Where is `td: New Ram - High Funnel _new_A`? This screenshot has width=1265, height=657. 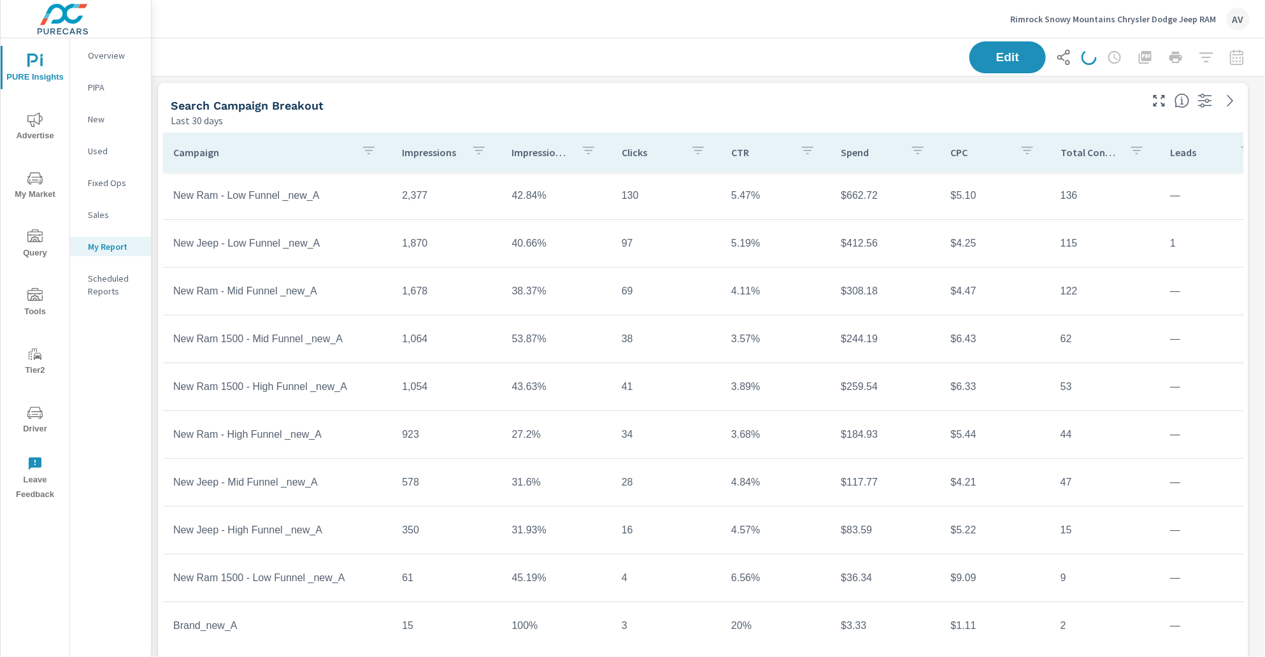
td: New Ram - High Funnel _new_A is located at coordinates (277, 434).